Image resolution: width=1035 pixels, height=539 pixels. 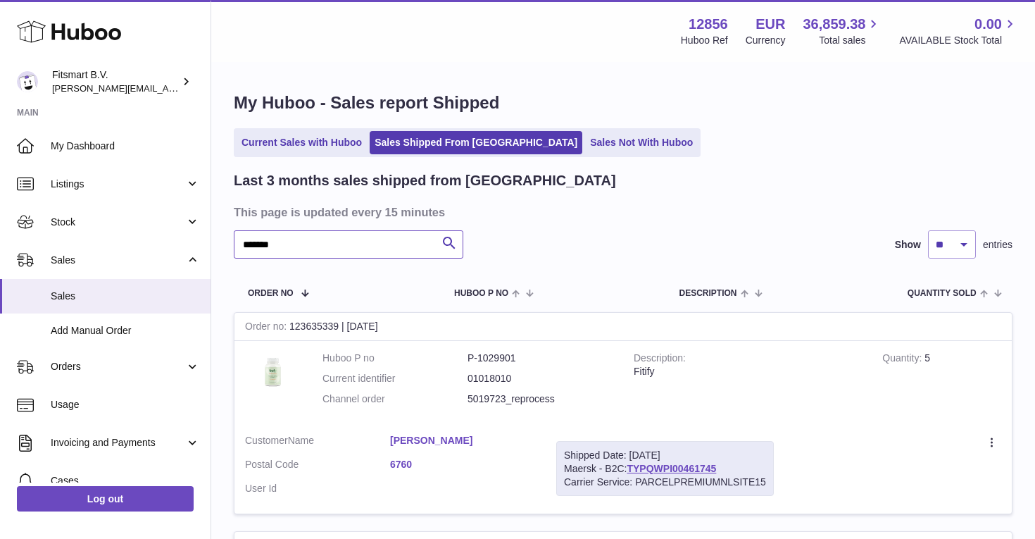 I want to click on dt: Huboo P no, so click(x=395, y=358).